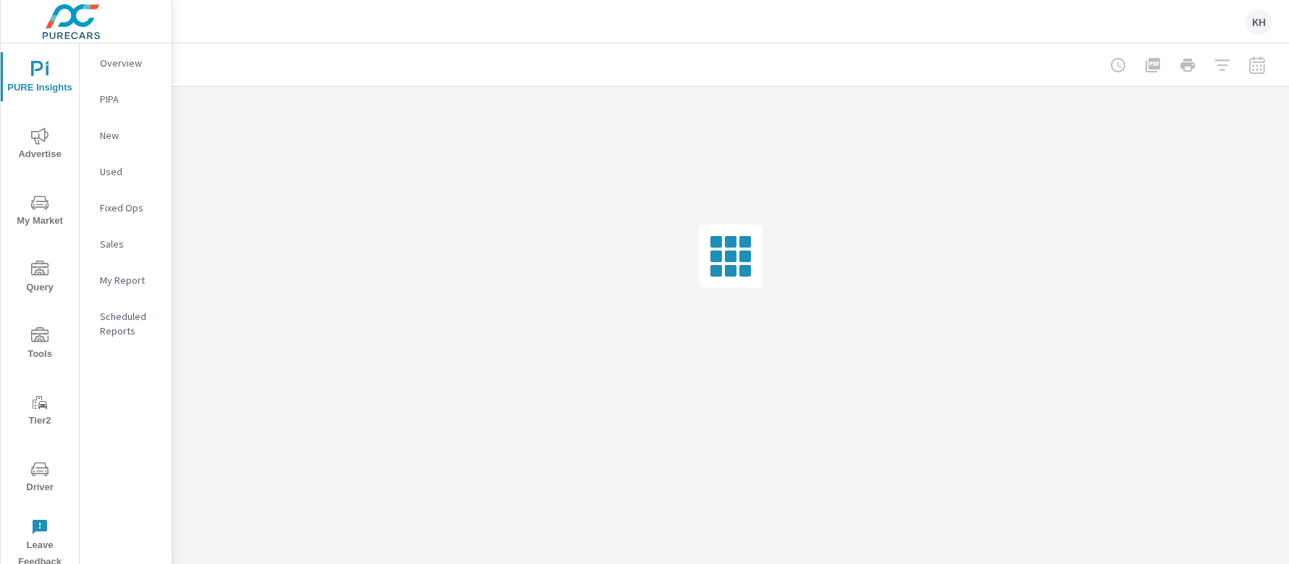  Describe the element at coordinates (125, 244) in the screenshot. I see `div: Sales` at that location.